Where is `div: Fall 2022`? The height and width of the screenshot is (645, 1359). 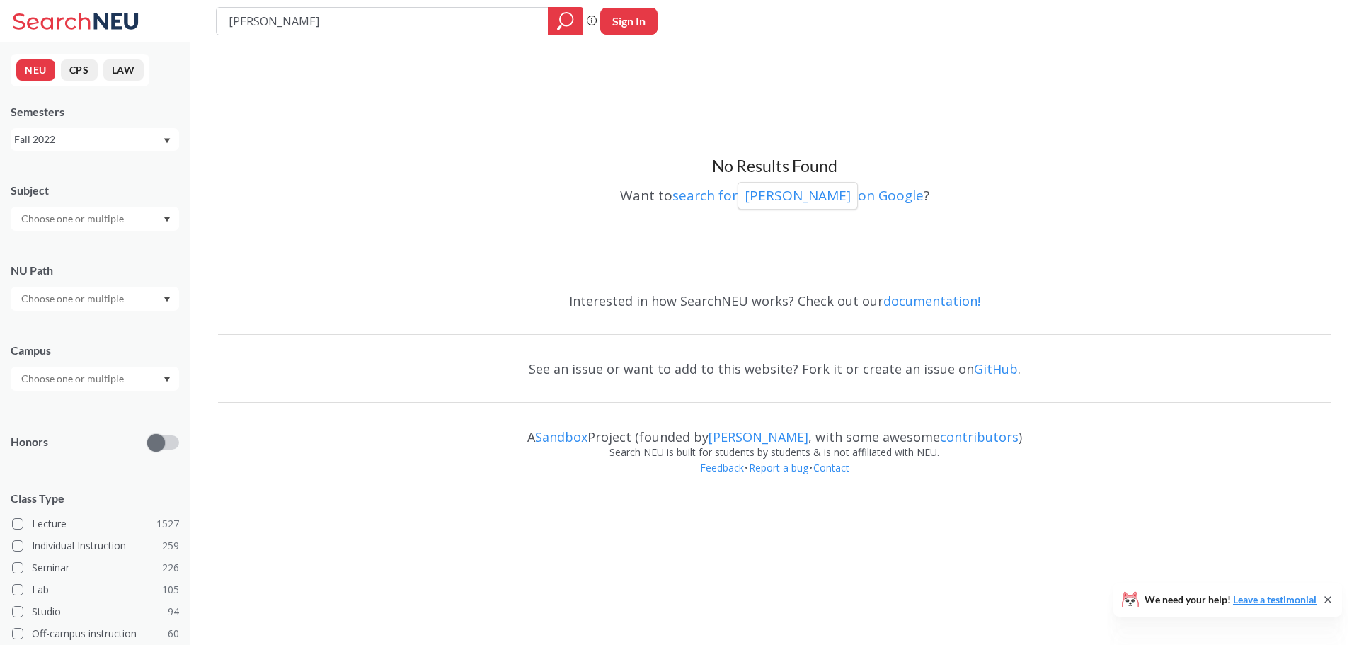 div: Fall 2022 is located at coordinates (88, 139).